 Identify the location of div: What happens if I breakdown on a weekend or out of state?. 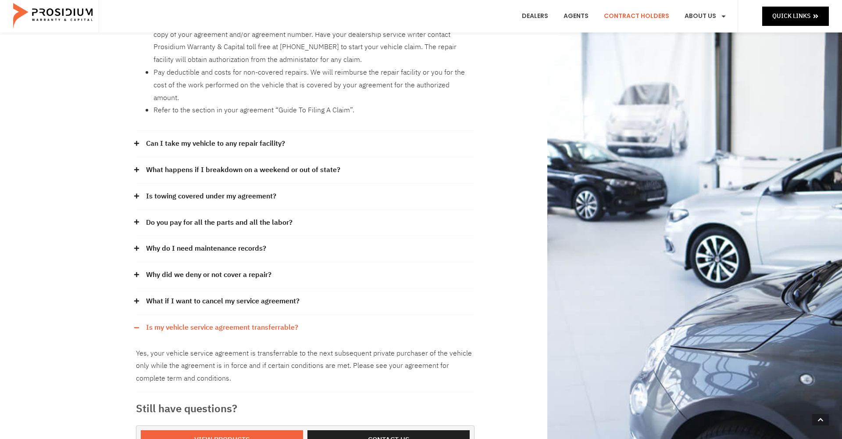
(305, 170).